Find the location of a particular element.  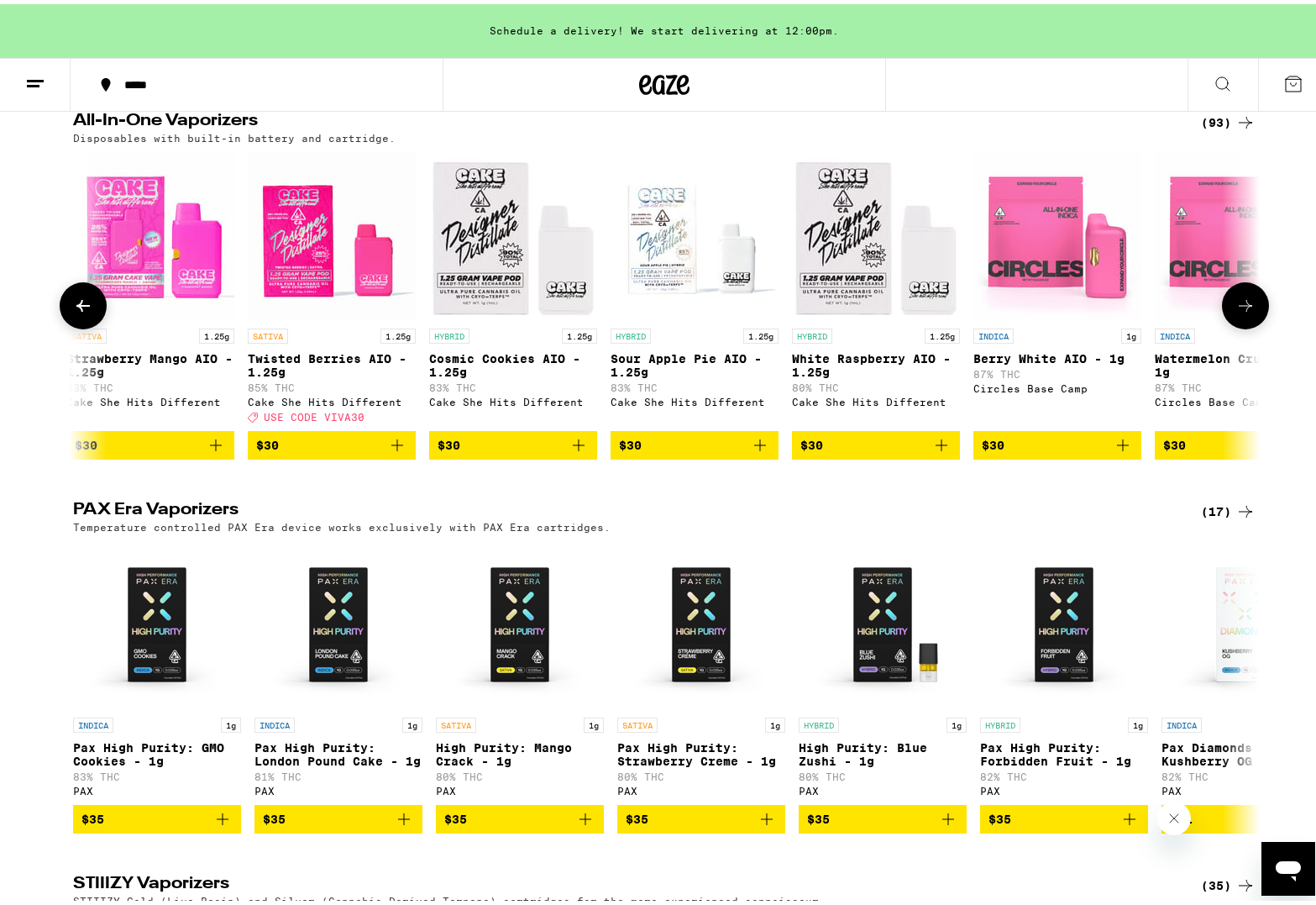

img: Cake She Hits Different - Strawberry Mango AIO - 1.25g is located at coordinates (150, 232).